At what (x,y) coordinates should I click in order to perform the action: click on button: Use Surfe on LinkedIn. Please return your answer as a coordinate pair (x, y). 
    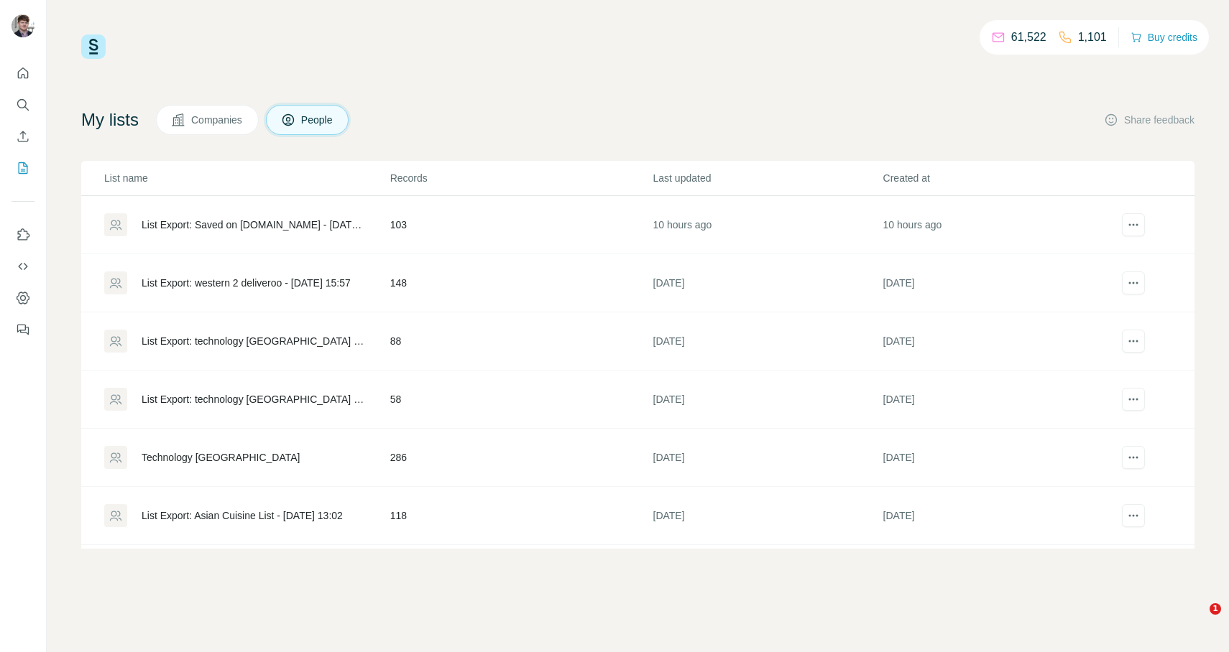
    Looking at the image, I should click on (23, 235).